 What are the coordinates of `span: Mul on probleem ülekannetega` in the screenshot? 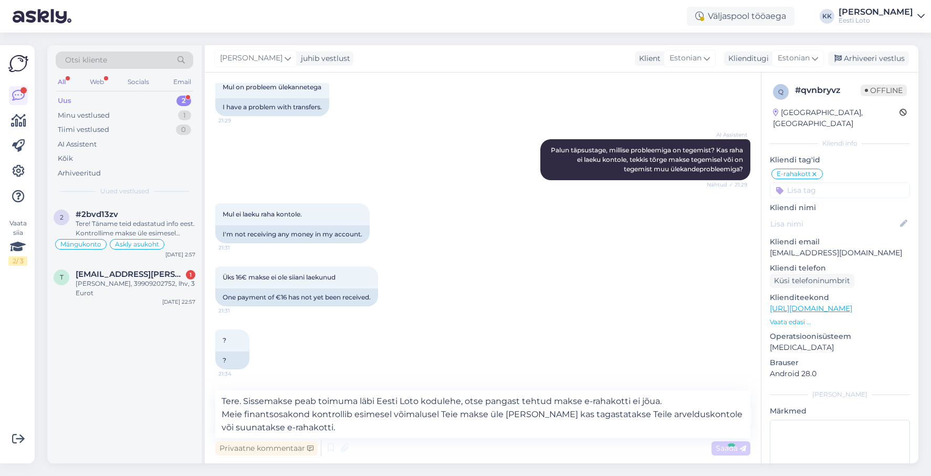 It's located at (272, 87).